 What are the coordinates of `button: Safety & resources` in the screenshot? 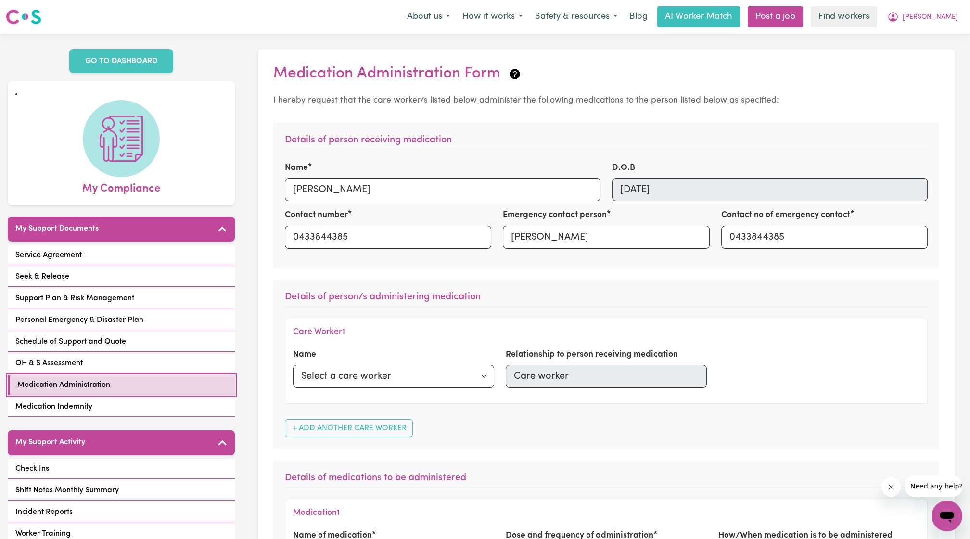 It's located at (576, 17).